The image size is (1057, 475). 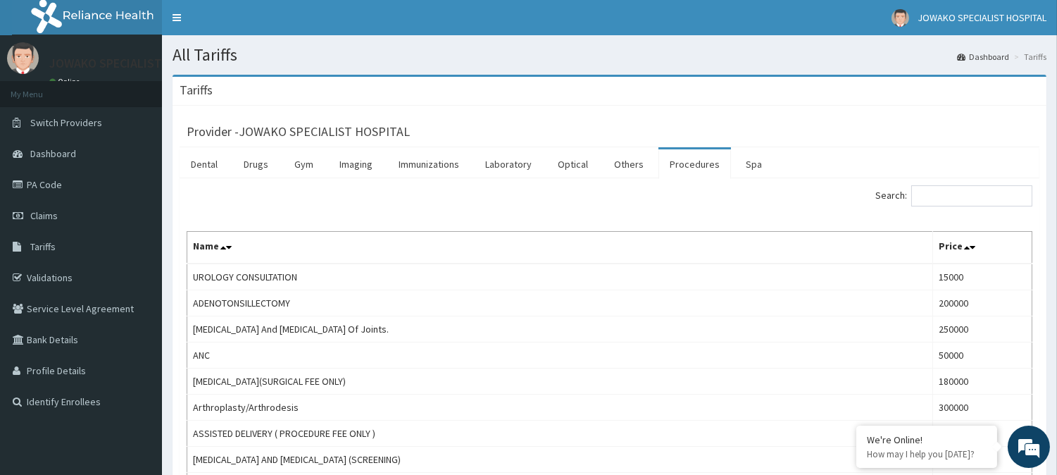 What do you see at coordinates (134, 63) in the screenshot?
I see `p: JOWAKO SPECIALIST HOSPITAL` at bounding box center [134, 63].